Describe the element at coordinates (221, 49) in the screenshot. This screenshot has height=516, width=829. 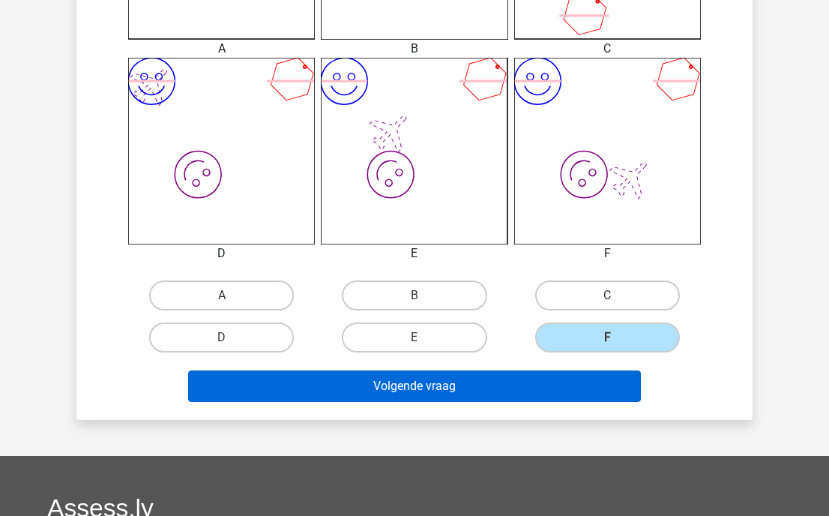
I see `div: A` at that location.